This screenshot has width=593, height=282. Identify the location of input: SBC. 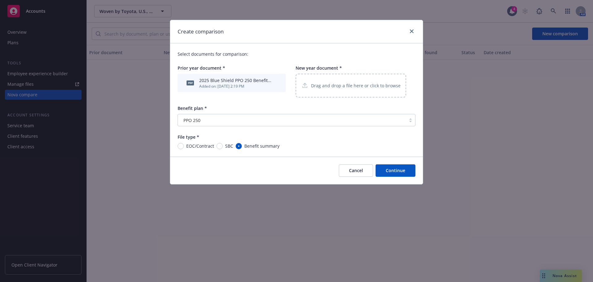
(220, 146).